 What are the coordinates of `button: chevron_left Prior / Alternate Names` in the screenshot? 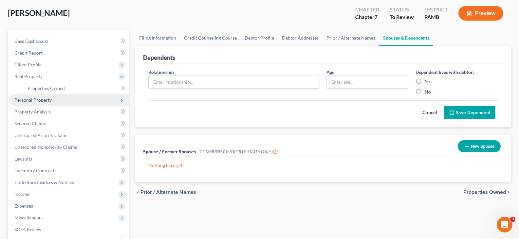 It's located at (166, 192).